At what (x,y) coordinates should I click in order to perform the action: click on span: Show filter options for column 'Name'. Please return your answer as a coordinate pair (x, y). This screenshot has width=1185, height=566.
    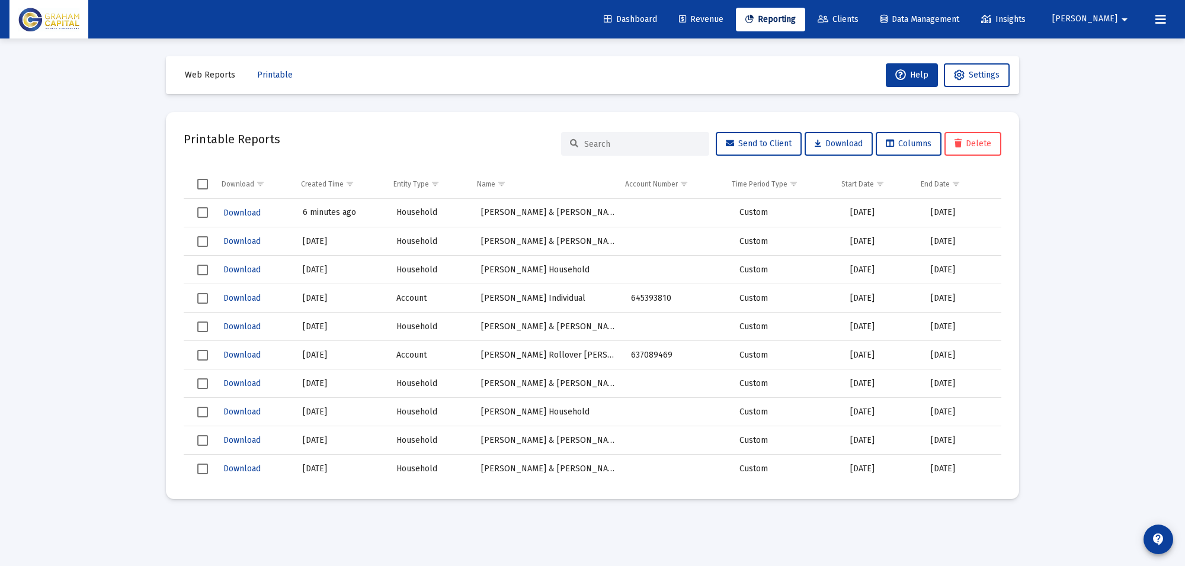
    Looking at the image, I should click on (501, 184).